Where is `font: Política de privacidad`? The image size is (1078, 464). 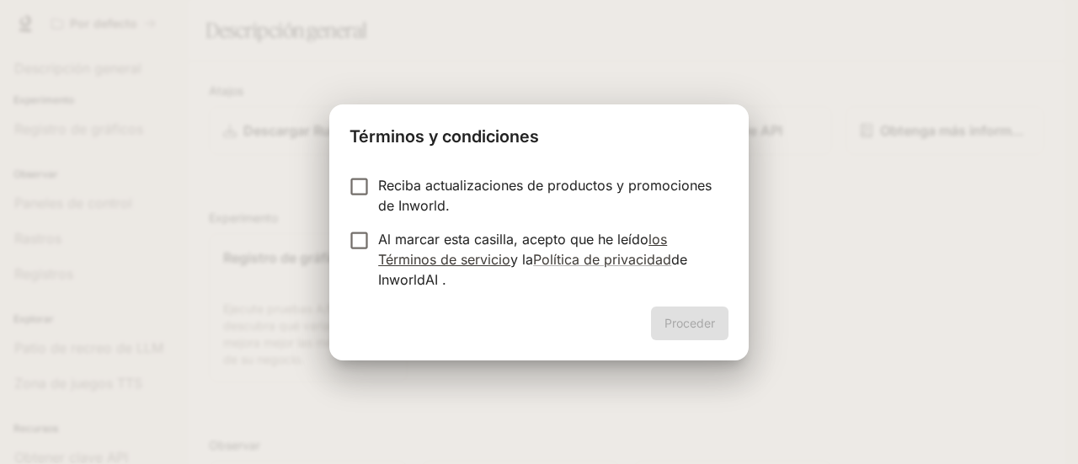 font: Política de privacidad is located at coordinates (602, 259).